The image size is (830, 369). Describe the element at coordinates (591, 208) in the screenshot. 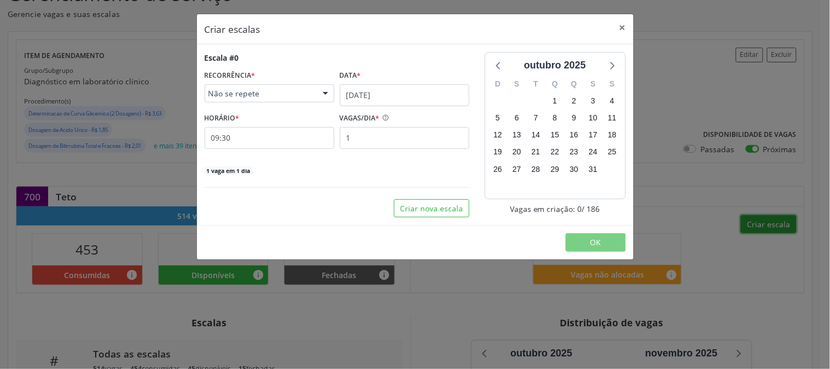

I see `span: / 186` at that location.